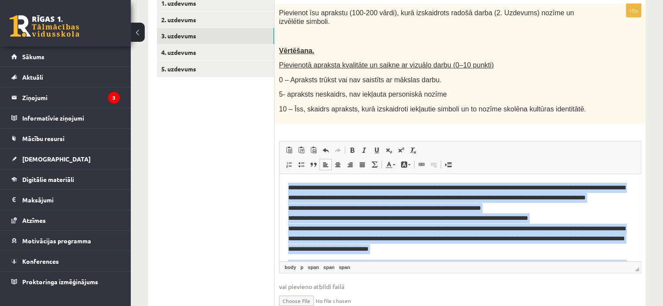 Image resolution: width=663 pixels, height=306 pixels. Describe the element at coordinates (633, 10) in the screenshot. I see `p: 10p` at that location.